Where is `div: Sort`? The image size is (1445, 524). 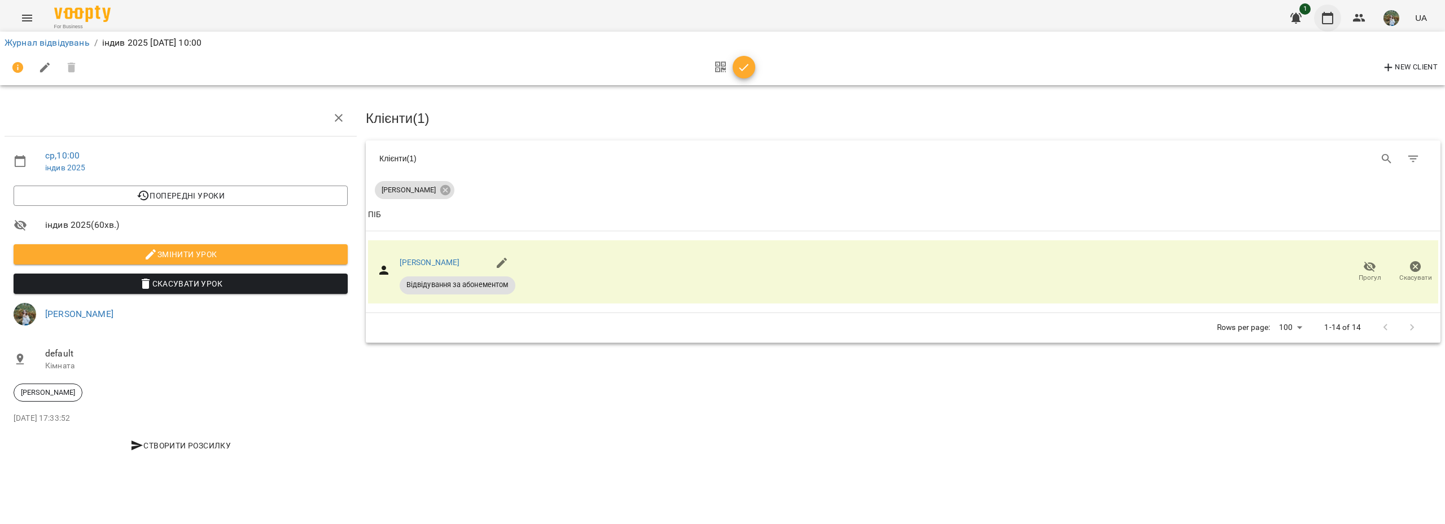 div: Sort is located at coordinates (374, 215).